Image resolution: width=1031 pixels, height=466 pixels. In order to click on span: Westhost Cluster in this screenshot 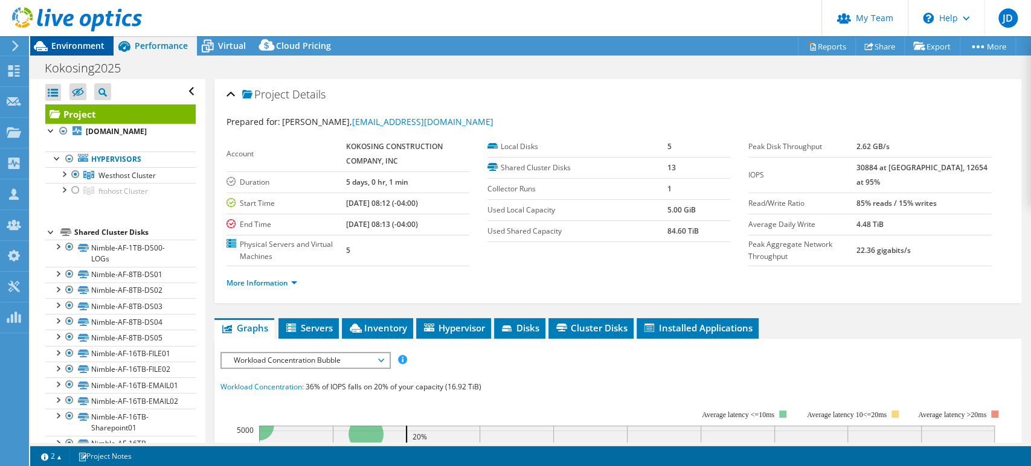, I will do `click(127, 175)`.